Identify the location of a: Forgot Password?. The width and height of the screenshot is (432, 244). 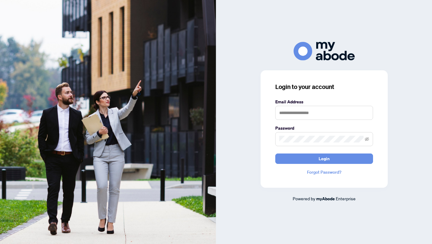
(325, 172).